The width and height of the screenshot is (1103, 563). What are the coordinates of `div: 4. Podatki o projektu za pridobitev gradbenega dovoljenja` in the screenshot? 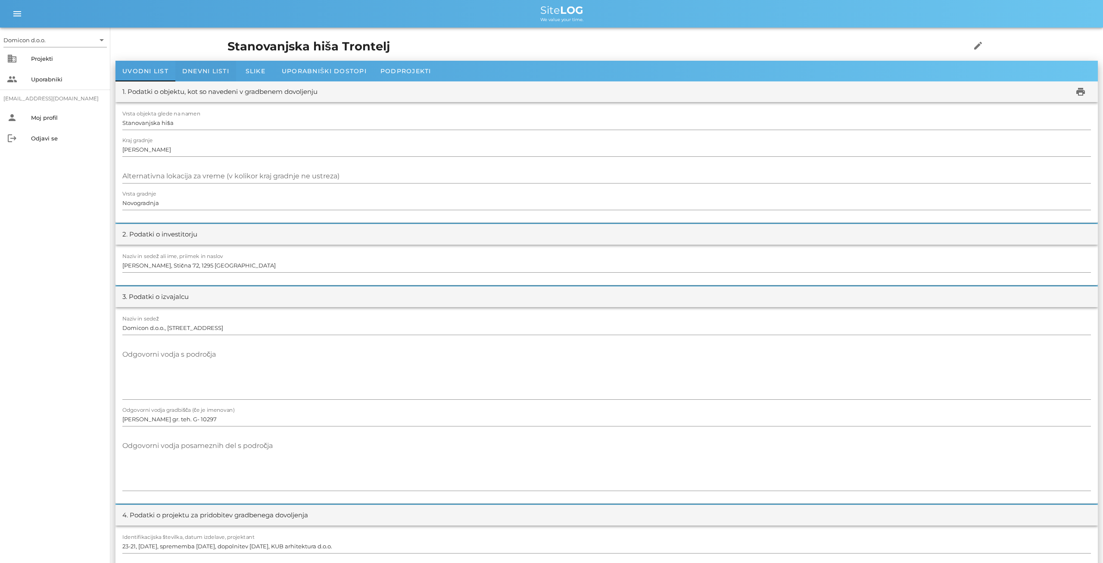 It's located at (215, 515).